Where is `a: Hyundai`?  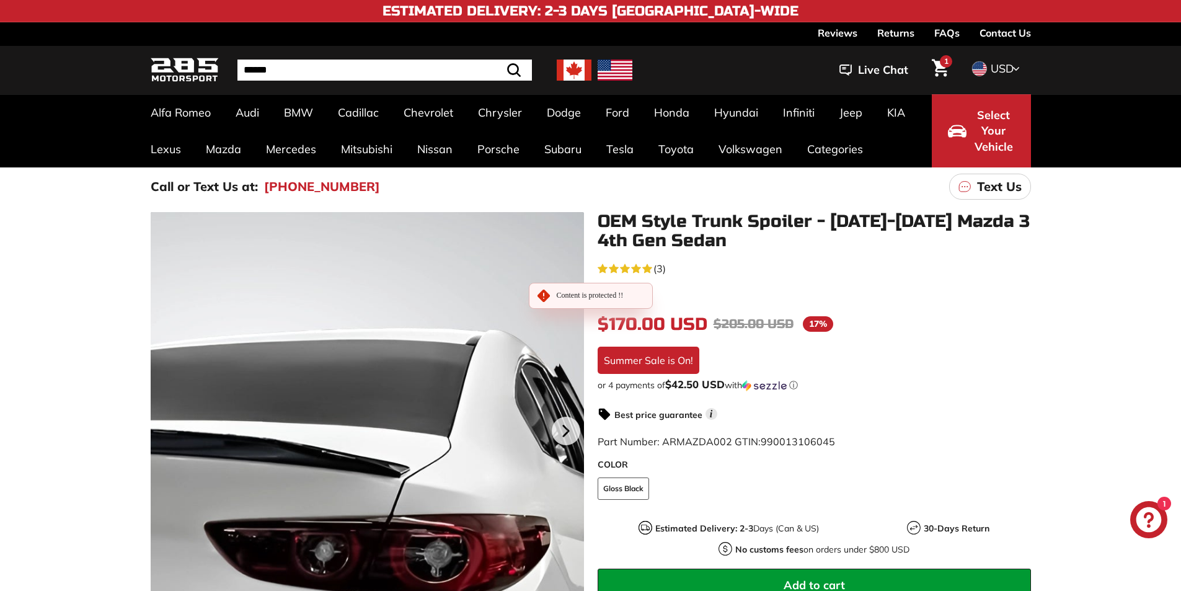
a: Hyundai is located at coordinates (736, 112).